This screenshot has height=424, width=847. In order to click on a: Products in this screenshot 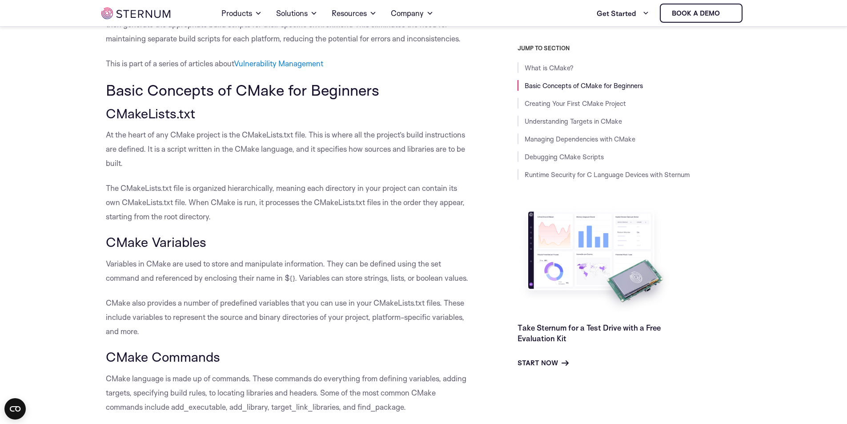, I will do `click(241, 13)`.